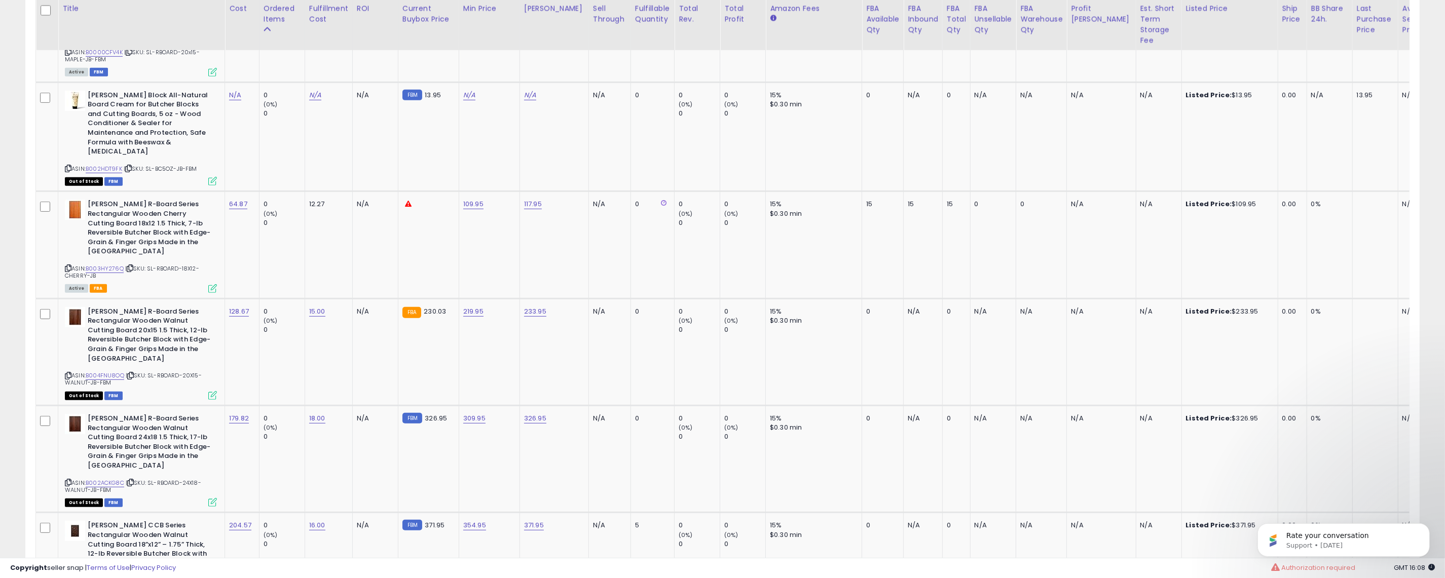 This screenshot has width=1445, height=578. Describe the element at coordinates (1159, 24) in the screenshot. I see `div: Est. Short Term Storage Fee` at that location.